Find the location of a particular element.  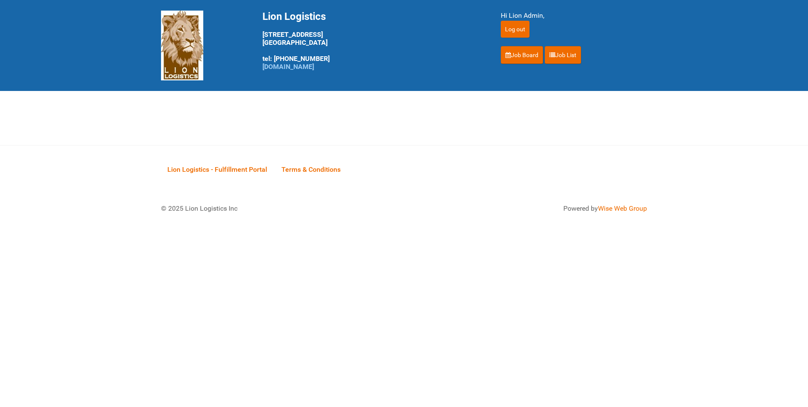

a: Lion Logistics - Fulfillment Portal is located at coordinates (217, 169).